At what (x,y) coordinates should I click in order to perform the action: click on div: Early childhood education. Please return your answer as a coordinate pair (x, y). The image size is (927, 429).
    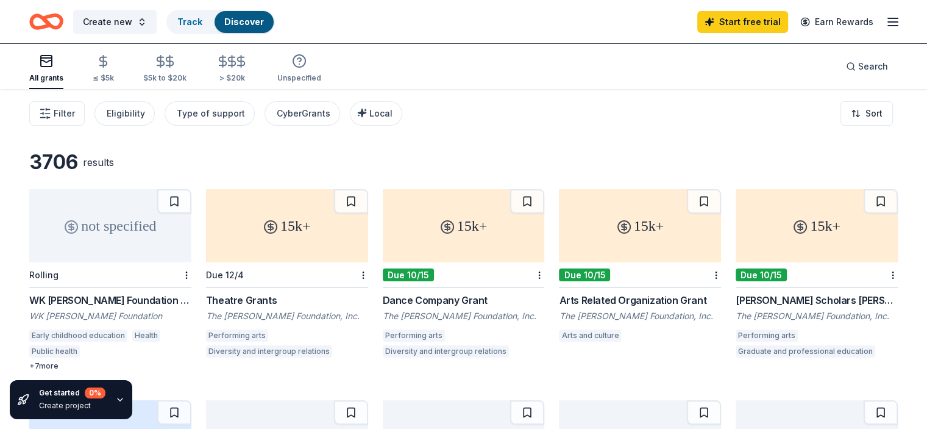
    Looking at the image, I should click on (78, 335).